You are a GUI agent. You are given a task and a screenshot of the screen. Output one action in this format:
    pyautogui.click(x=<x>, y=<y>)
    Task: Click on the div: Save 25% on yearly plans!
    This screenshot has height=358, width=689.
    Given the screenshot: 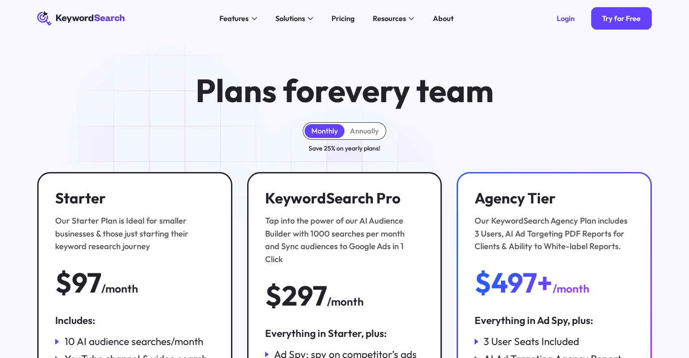 What is the action you would take?
    pyautogui.click(x=344, y=148)
    